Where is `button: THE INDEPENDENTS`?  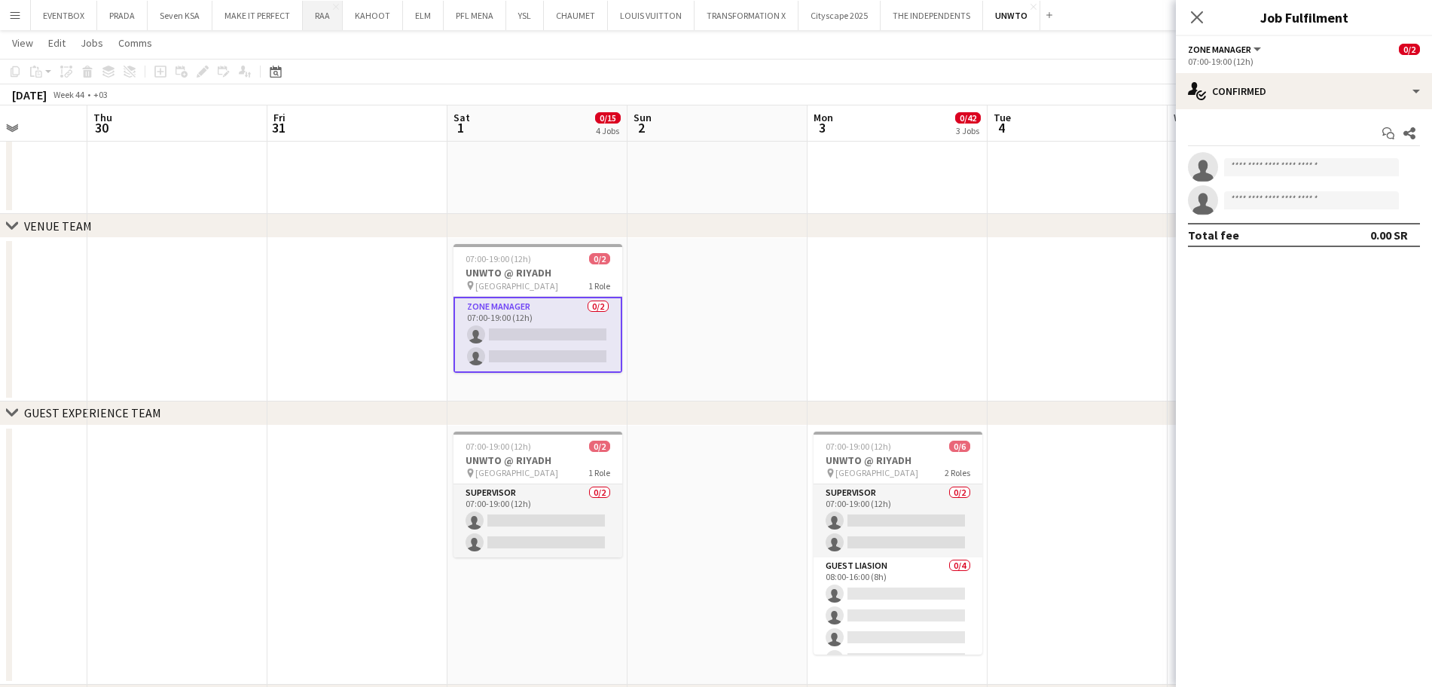 button: THE INDEPENDENTS is located at coordinates (932, 15).